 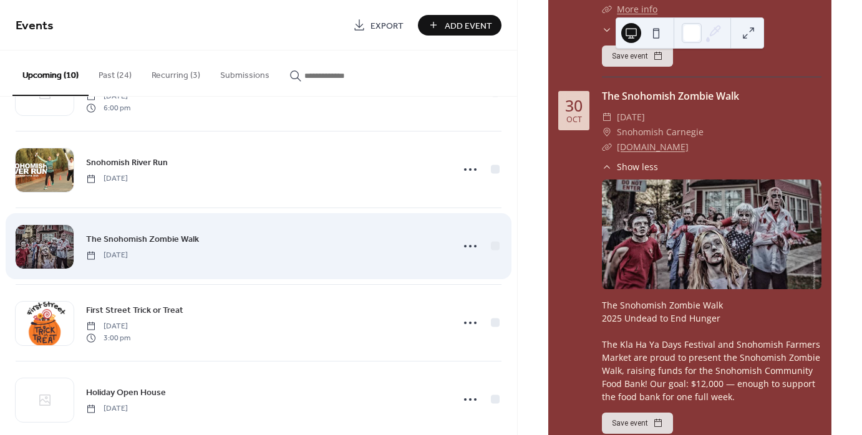 What do you see at coordinates (245, 72) in the screenshot?
I see `button: Submissions` at bounding box center [245, 72].